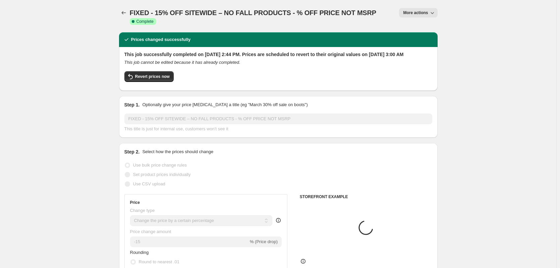 The height and width of the screenshot is (268, 560). I want to click on span: Price change amount, so click(151, 231).